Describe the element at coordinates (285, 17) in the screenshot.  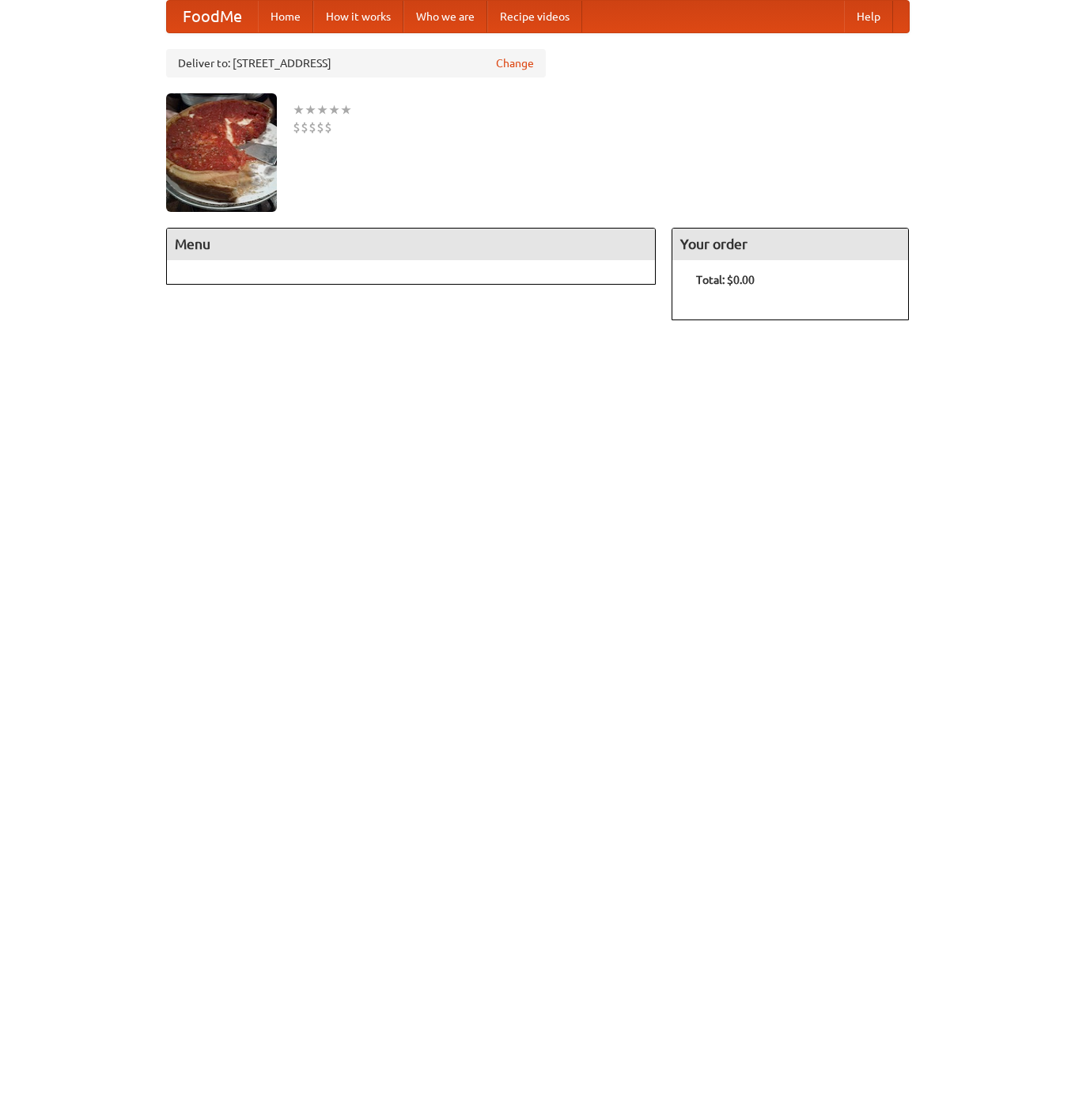
I see `a: Home` at that location.